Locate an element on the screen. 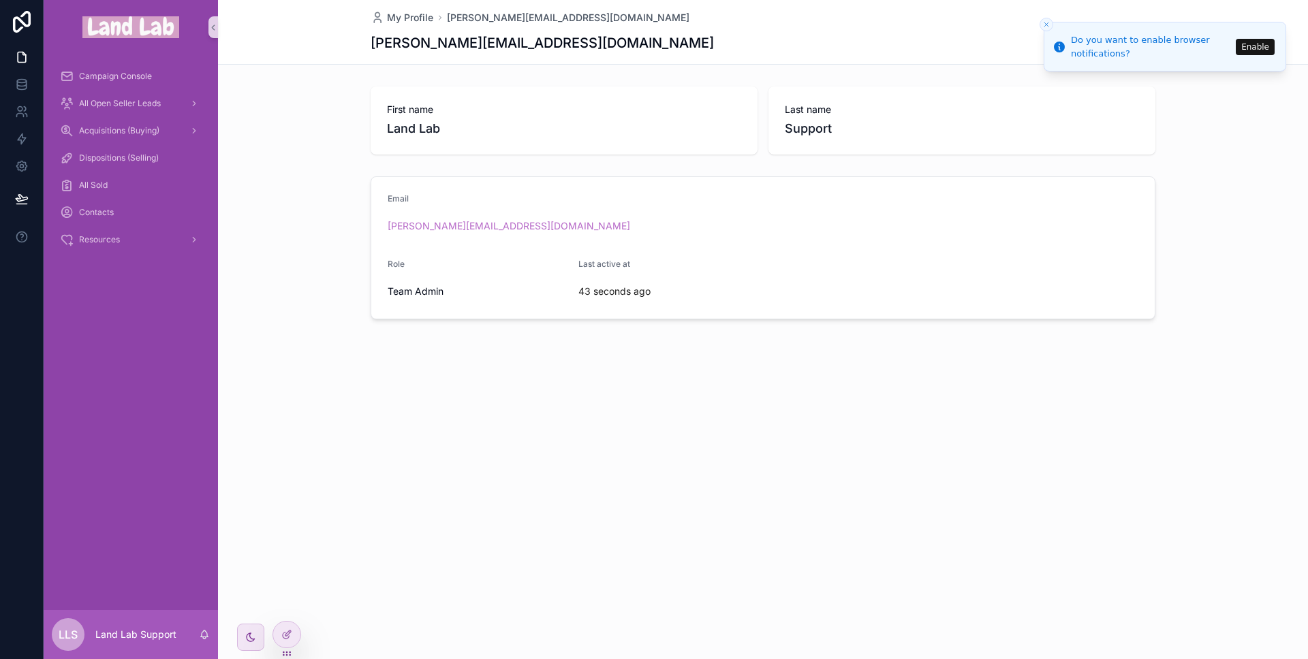 The image size is (1308, 659). span: Last active at is located at coordinates (604, 264).